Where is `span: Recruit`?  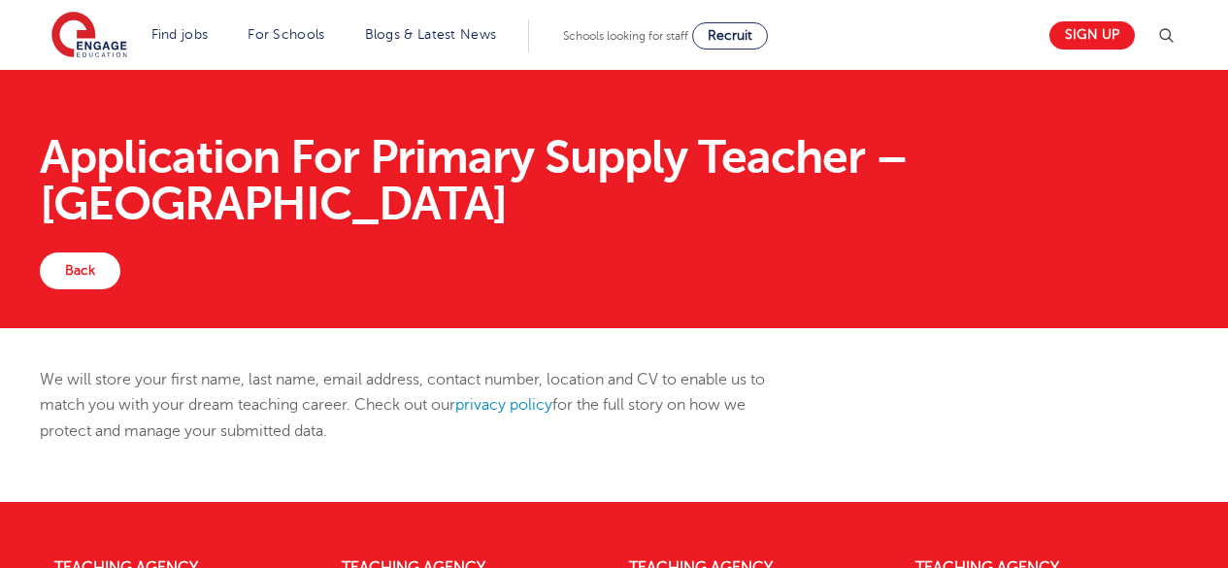 span: Recruit is located at coordinates (730, 35).